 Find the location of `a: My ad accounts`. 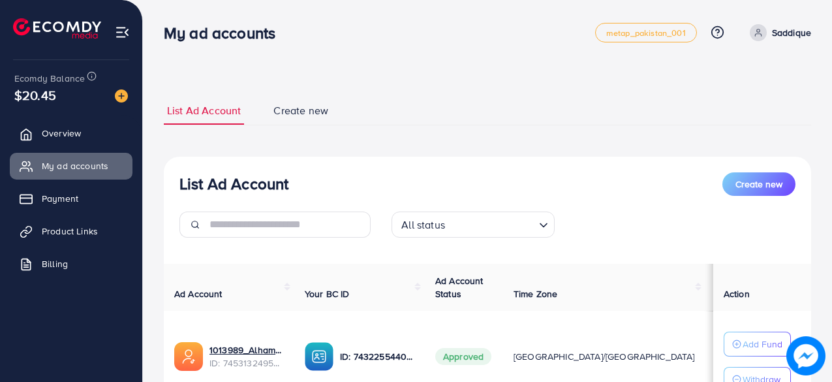

a: My ad accounts is located at coordinates (71, 166).